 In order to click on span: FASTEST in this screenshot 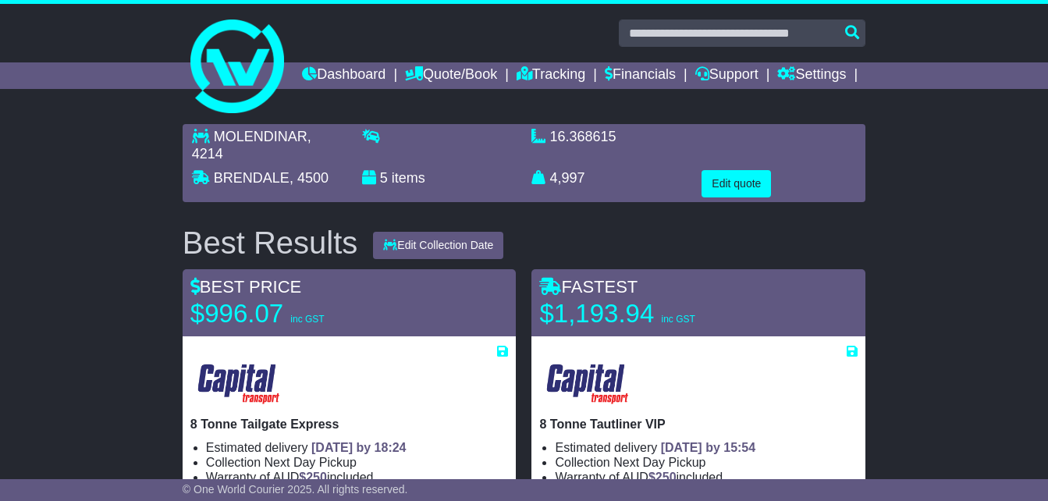, I will do `click(588, 286)`.